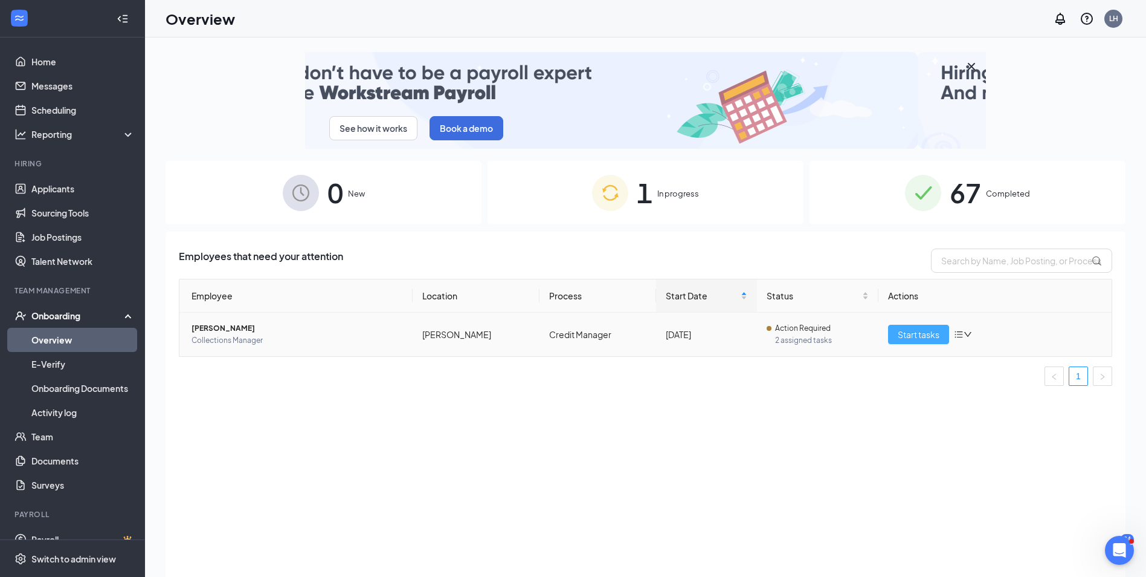 This screenshot has height=577, width=1146. I want to click on svg: UserCheck, so click(21, 315).